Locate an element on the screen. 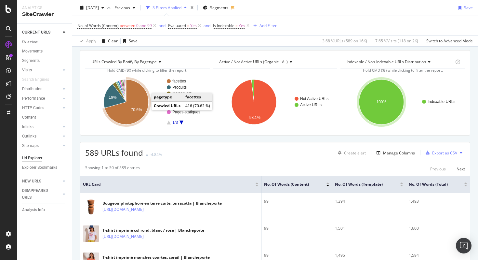  div: Url Explorer is located at coordinates (32, 158).